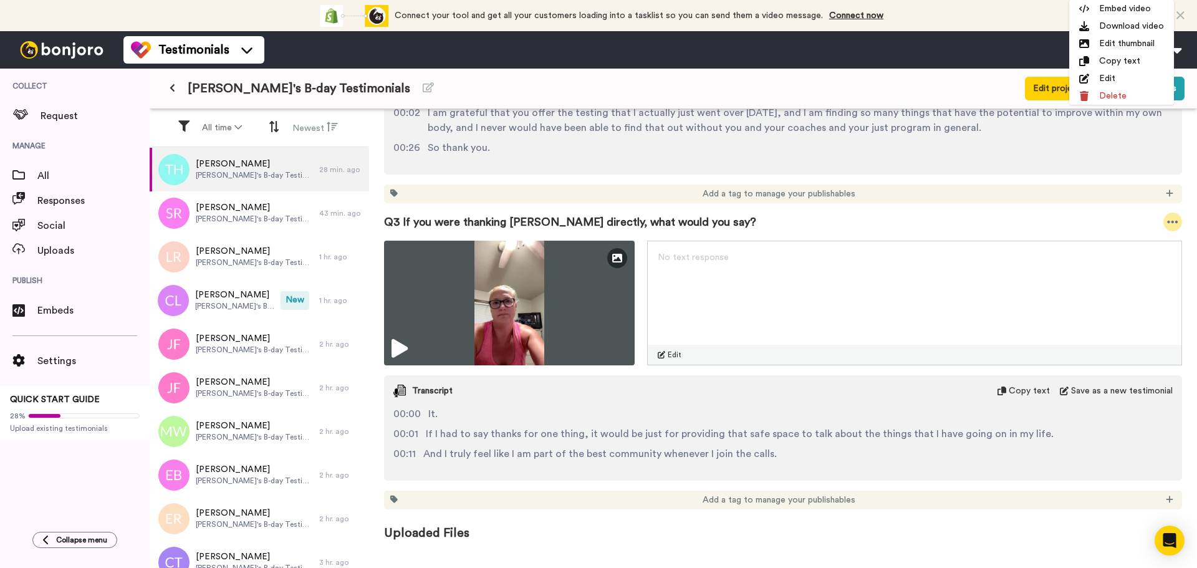 This screenshot has width=1197, height=568. What do you see at coordinates (674, 355) in the screenshot?
I see `span: Edit` at bounding box center [674, 355].